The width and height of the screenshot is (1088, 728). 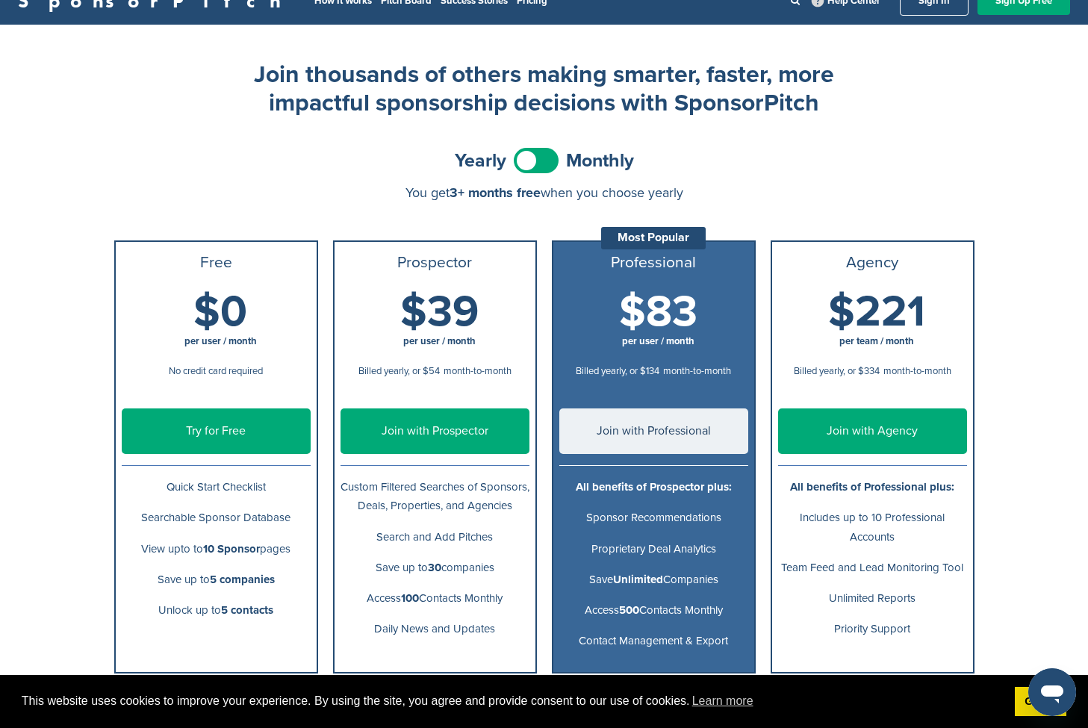 I want to click on p: View upto to pages, so click(x=216, y=549).